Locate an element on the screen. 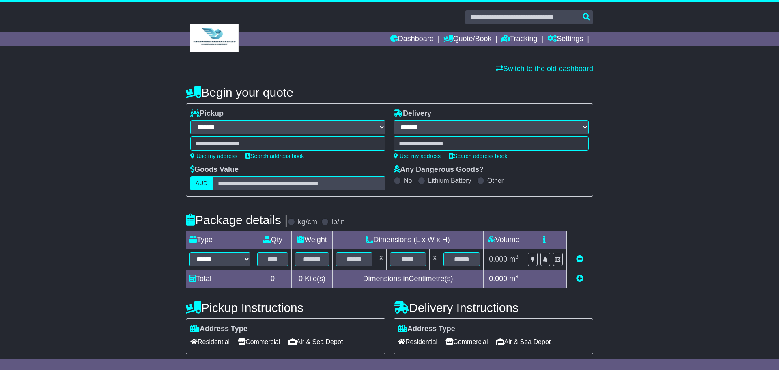 The width and height of the screenshot is (779, 370). a: Add new item is located at coordinates (580, 278).